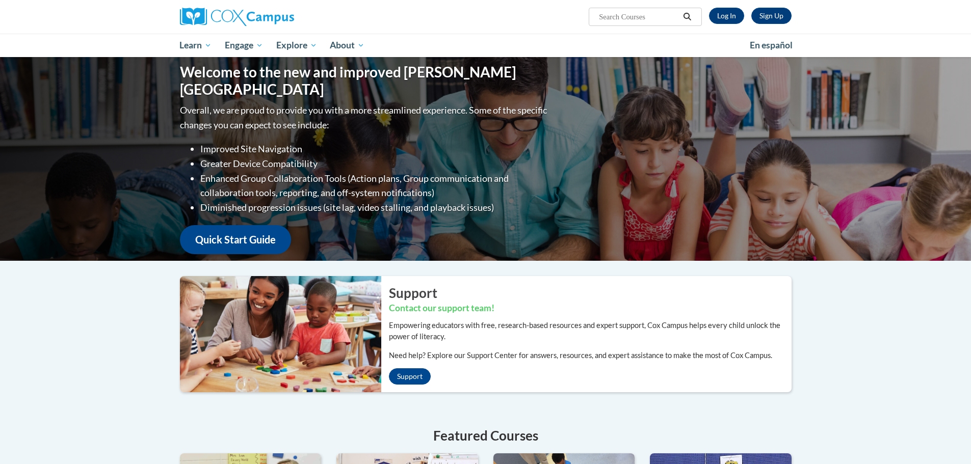 Image resolution: width=971 pixels, height=464 pixels. I want to click on div: Main menu, so click(486, 45).